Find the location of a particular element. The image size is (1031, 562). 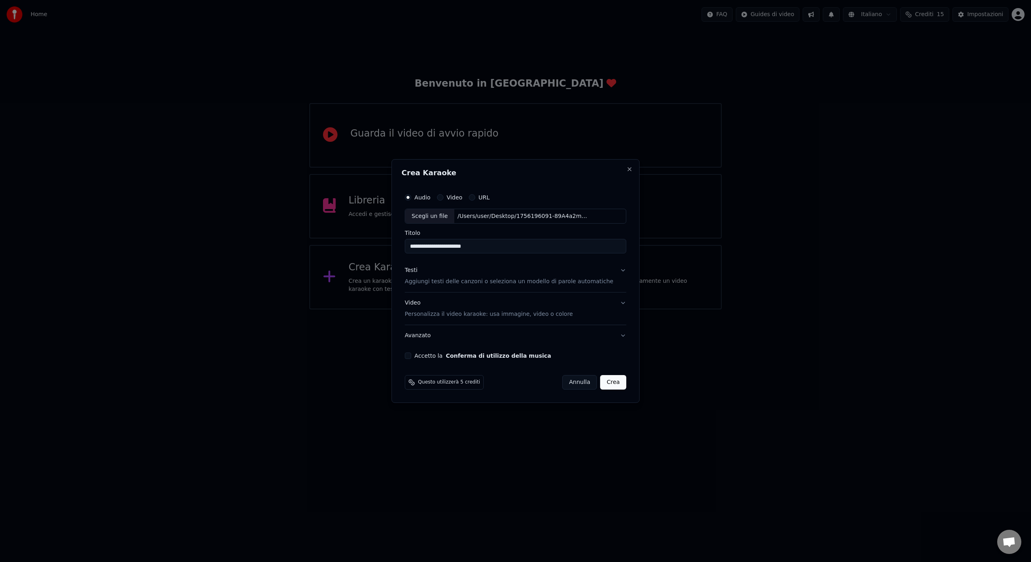

p: Personalizza il video karaoke: usa immagine, video o colore is located at coordinates (489, 314).